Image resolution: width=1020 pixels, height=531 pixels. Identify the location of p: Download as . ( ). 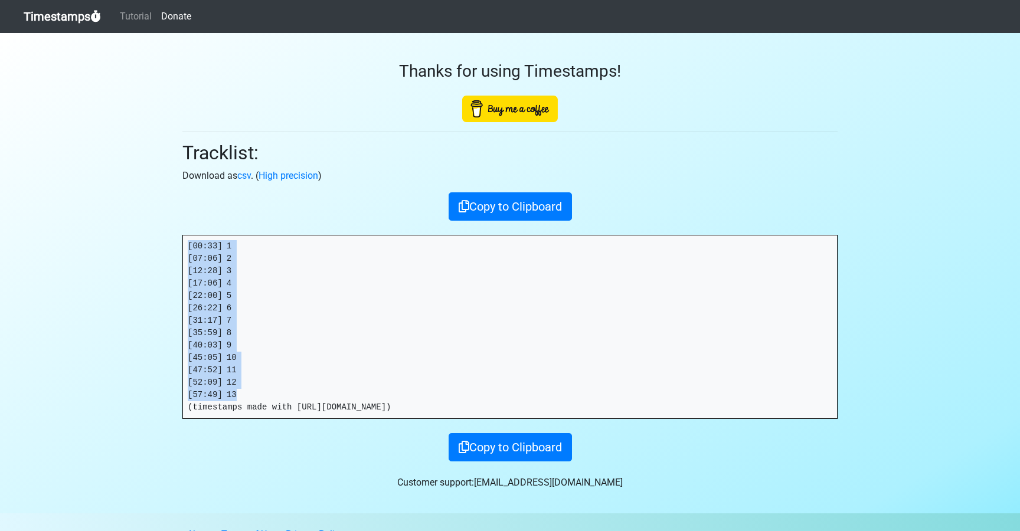
(510, 176).